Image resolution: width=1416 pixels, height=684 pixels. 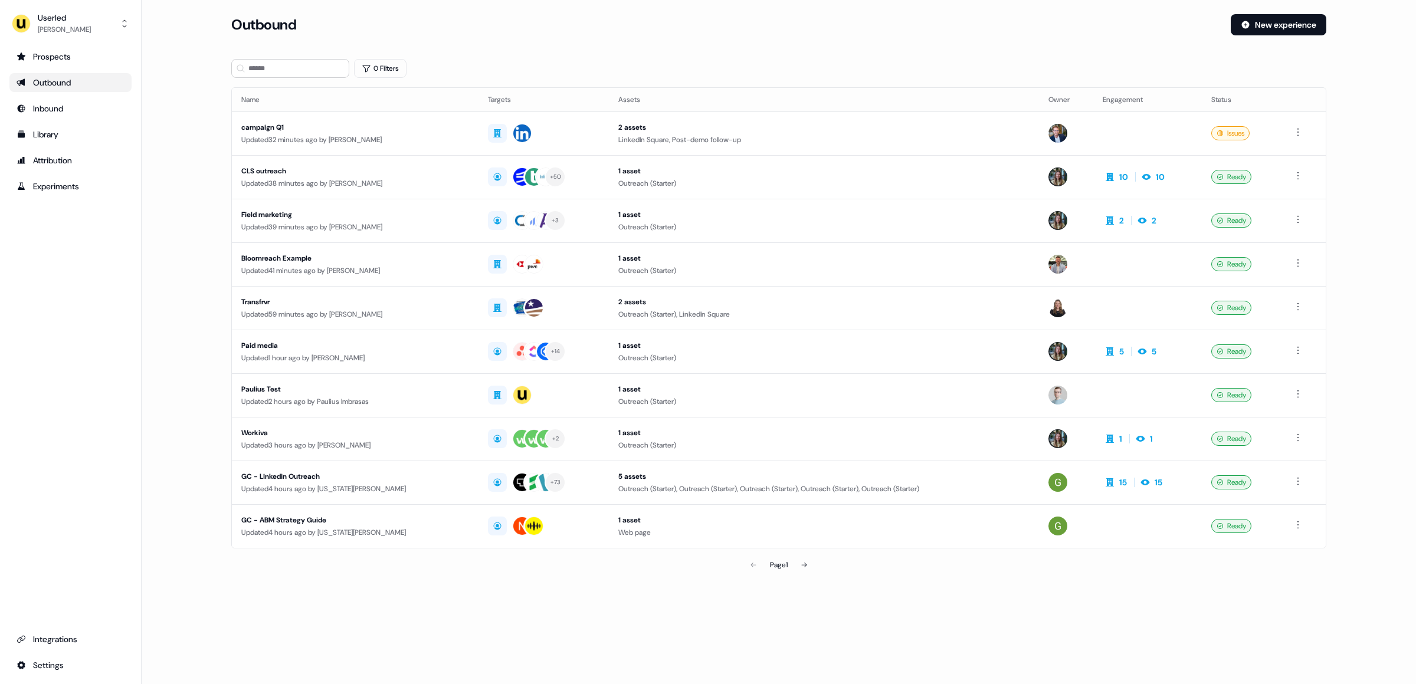 I want to click on div: Workiva, so click(x=355, y=433).